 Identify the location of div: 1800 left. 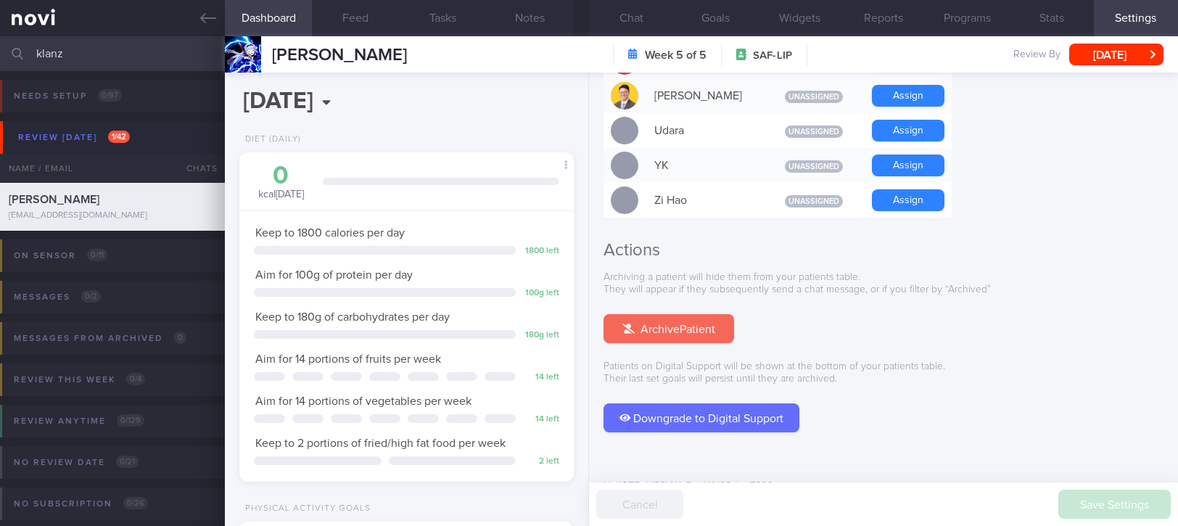
(541, 251).